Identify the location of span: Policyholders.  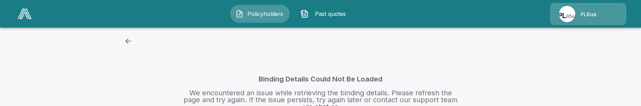
(265, 14).